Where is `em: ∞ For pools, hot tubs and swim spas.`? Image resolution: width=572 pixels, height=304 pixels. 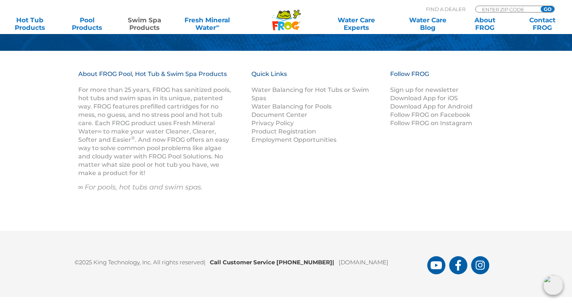
em: ∞ For pools, hot tubs and swim spas. is located at coordinates (141, 187).